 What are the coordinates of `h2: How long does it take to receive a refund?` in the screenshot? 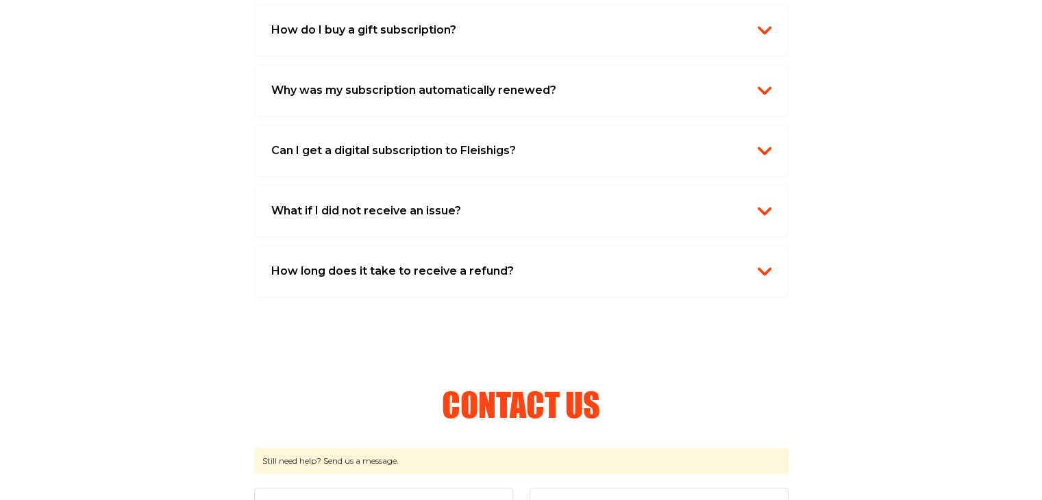 It's located at (393, 271).